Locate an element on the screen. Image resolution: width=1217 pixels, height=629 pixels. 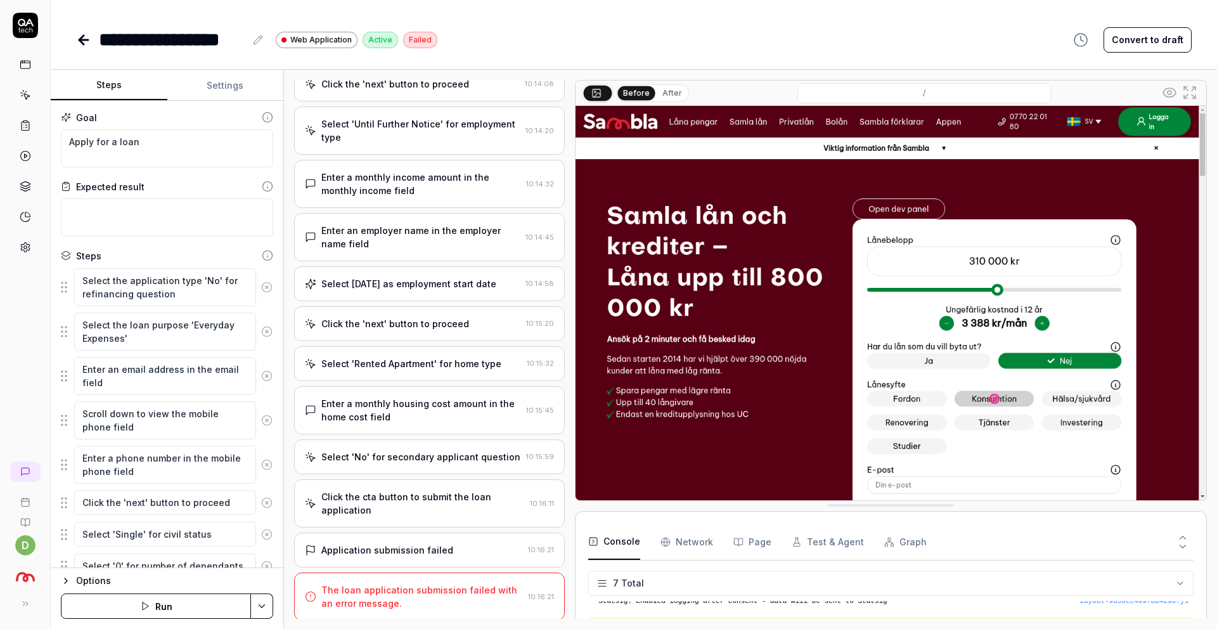
button: View version history is located at coordinates (1080, 40).